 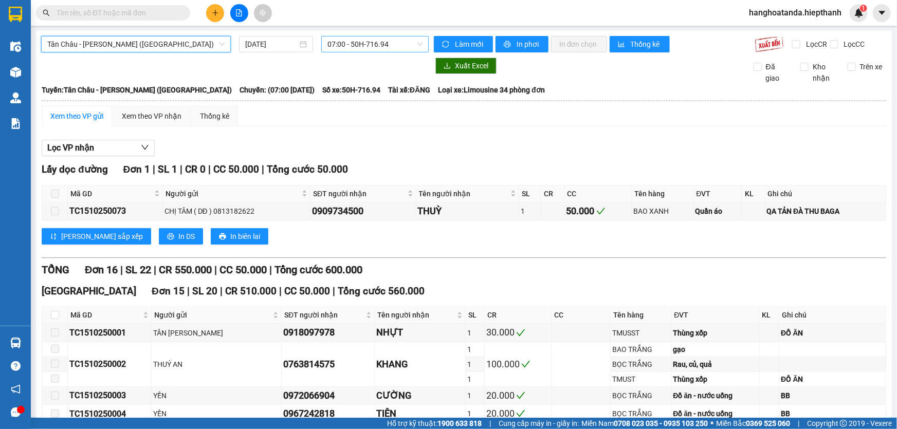 I want to click on div: TC1510250001, so click(x=110, y=333).